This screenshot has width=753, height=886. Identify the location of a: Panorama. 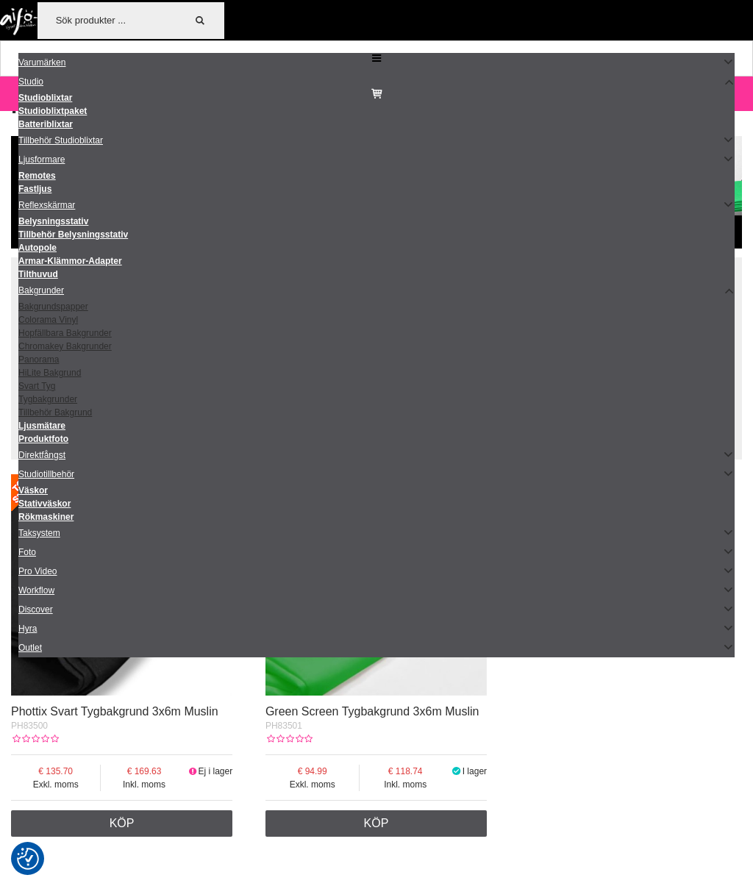
(38, 360).